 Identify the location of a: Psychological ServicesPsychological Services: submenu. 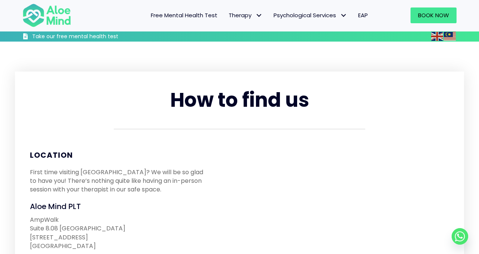
(310, 15).